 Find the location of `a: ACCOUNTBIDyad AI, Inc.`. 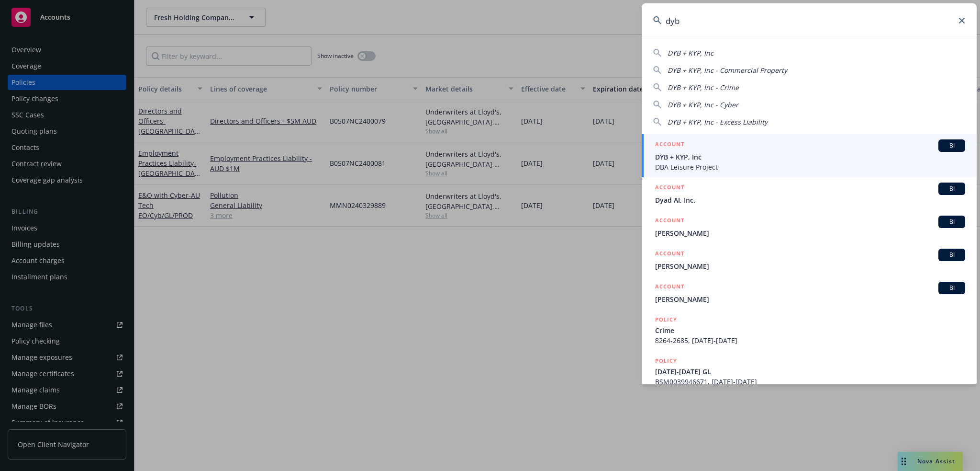

a: ACCOUNTBIDyad AI, Inc. is located at coordinates (809, 193).